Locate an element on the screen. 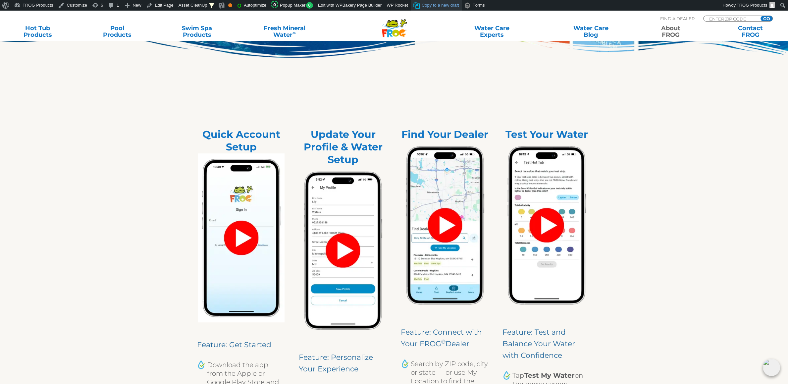 The image size is (788, 384). span: 0 is located at coordinates (309, 5).